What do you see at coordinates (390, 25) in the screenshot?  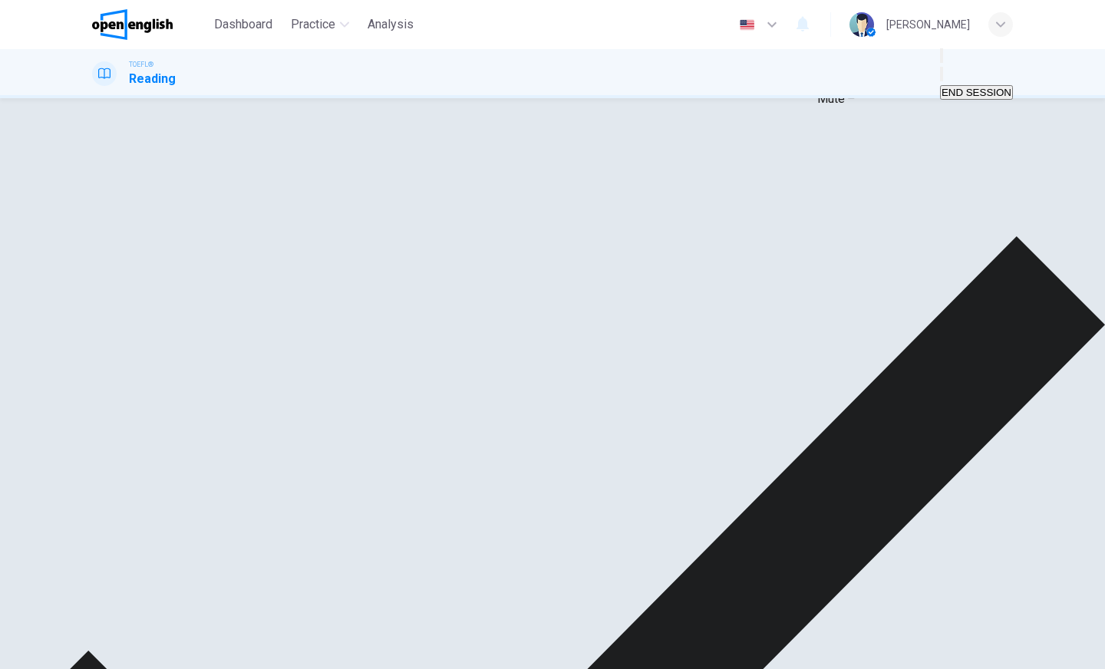 I see `a: Analysis` at bounding box center [390, 25].